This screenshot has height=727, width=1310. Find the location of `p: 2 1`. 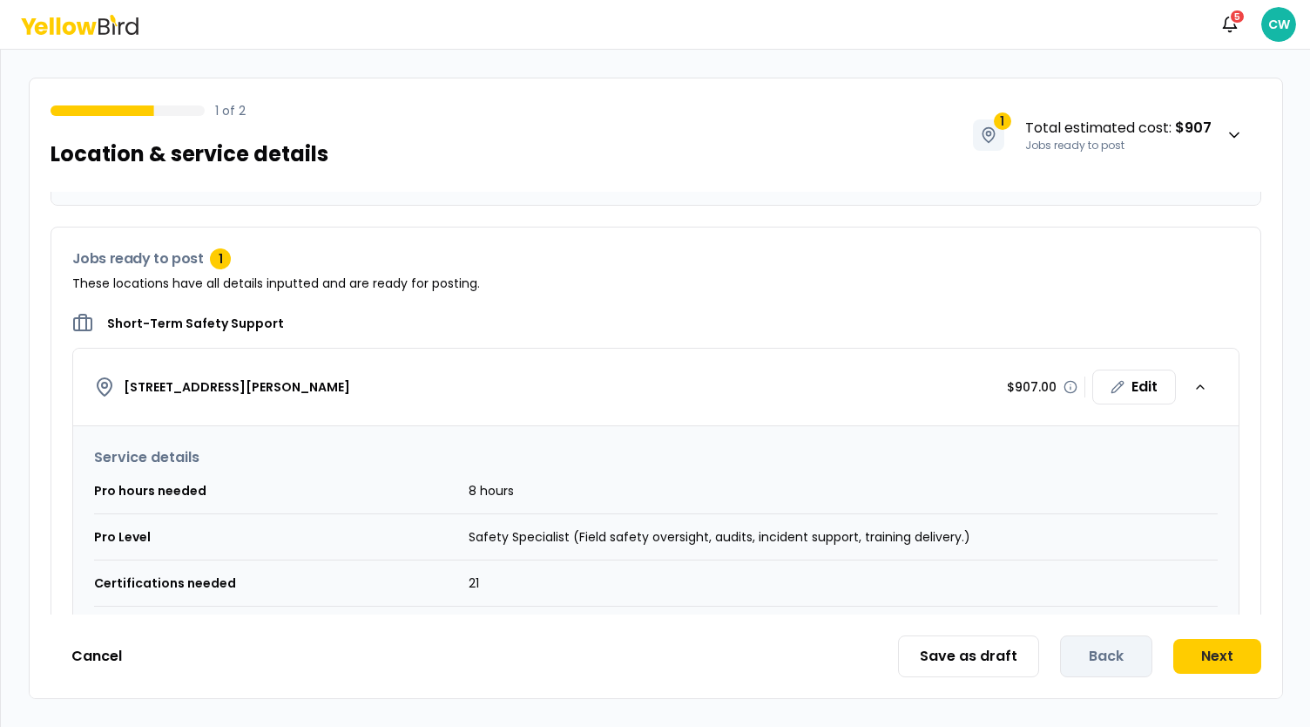

p: 2 1 is located at coordinates (843, 583).